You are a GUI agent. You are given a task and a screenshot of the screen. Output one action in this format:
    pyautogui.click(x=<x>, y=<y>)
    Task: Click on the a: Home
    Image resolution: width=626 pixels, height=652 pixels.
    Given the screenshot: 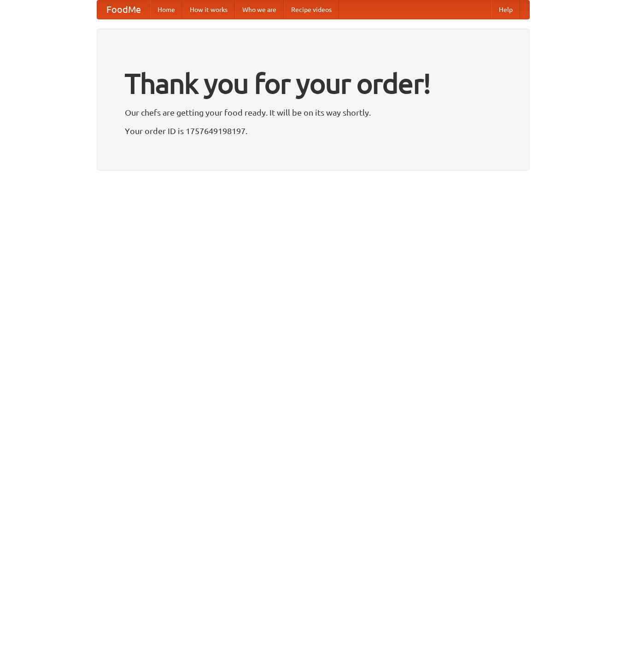 What is the action you would take?
    pyautogui.click(x=166, y=10)
    